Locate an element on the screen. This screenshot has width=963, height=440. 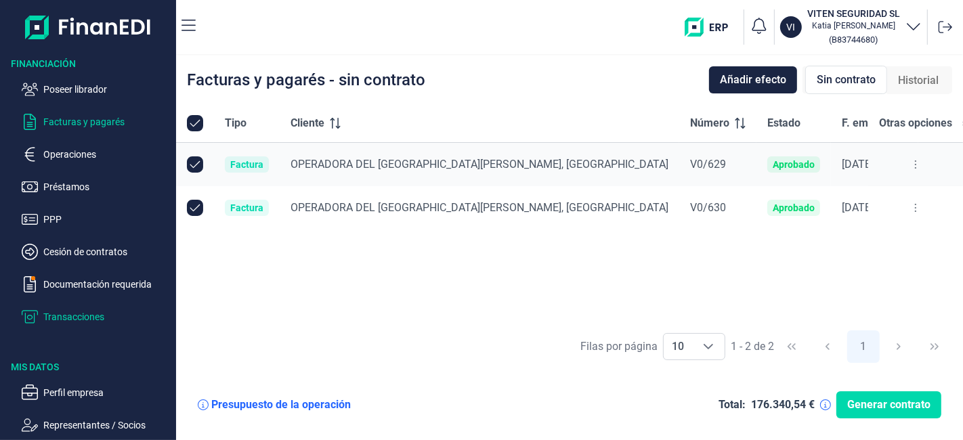
button: Page 1 is located at coordinates (864, 347).